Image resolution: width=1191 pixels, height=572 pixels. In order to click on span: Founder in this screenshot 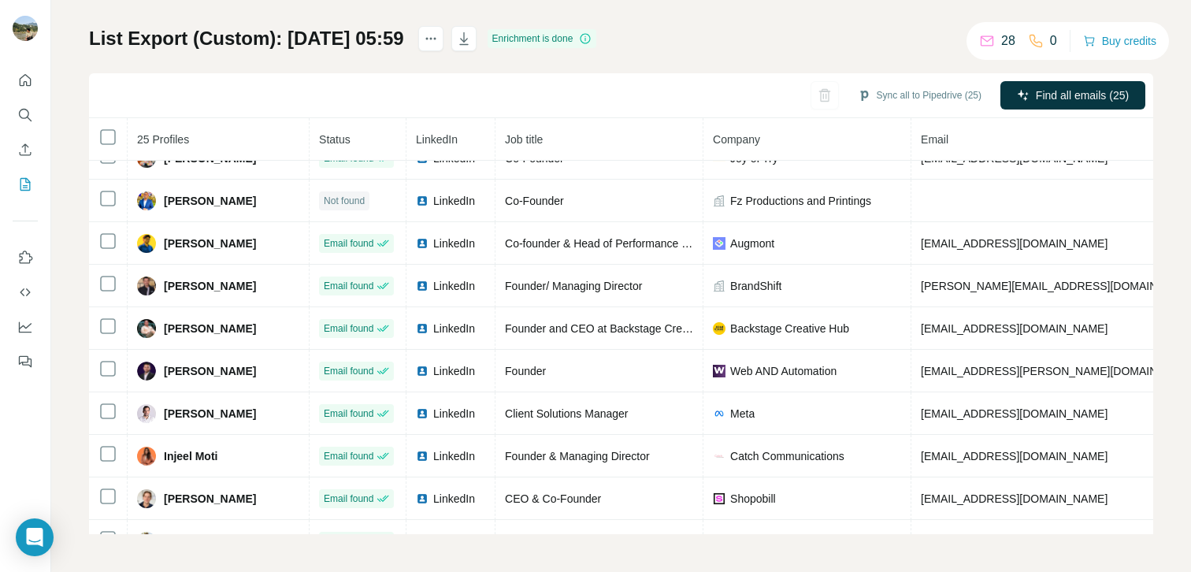, I will do `click(525, 371)`.